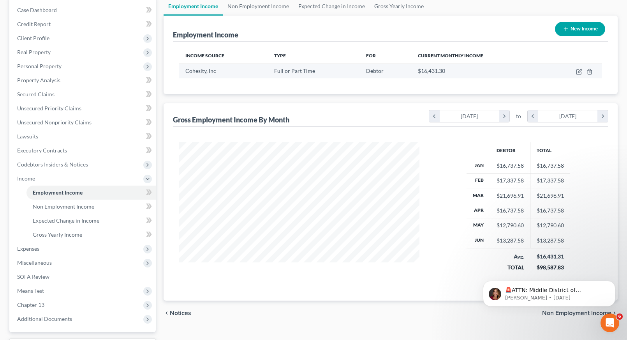 This screenshot has width=627, height=340. What do you see at coordinates (205, 55) in the screenshot?
I see `span: Income Source` at bounding box center [205, 55].